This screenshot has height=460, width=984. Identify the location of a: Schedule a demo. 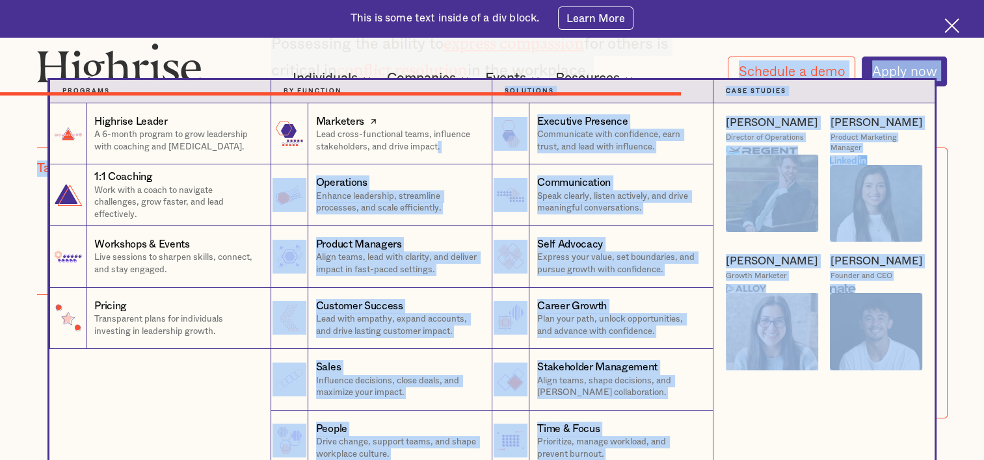
(791, 72).